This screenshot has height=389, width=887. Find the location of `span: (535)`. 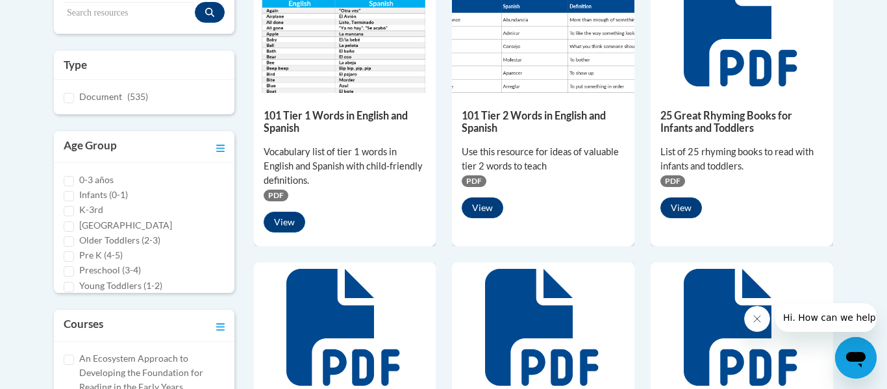

span: (535) is located at coordinates (138, 96).